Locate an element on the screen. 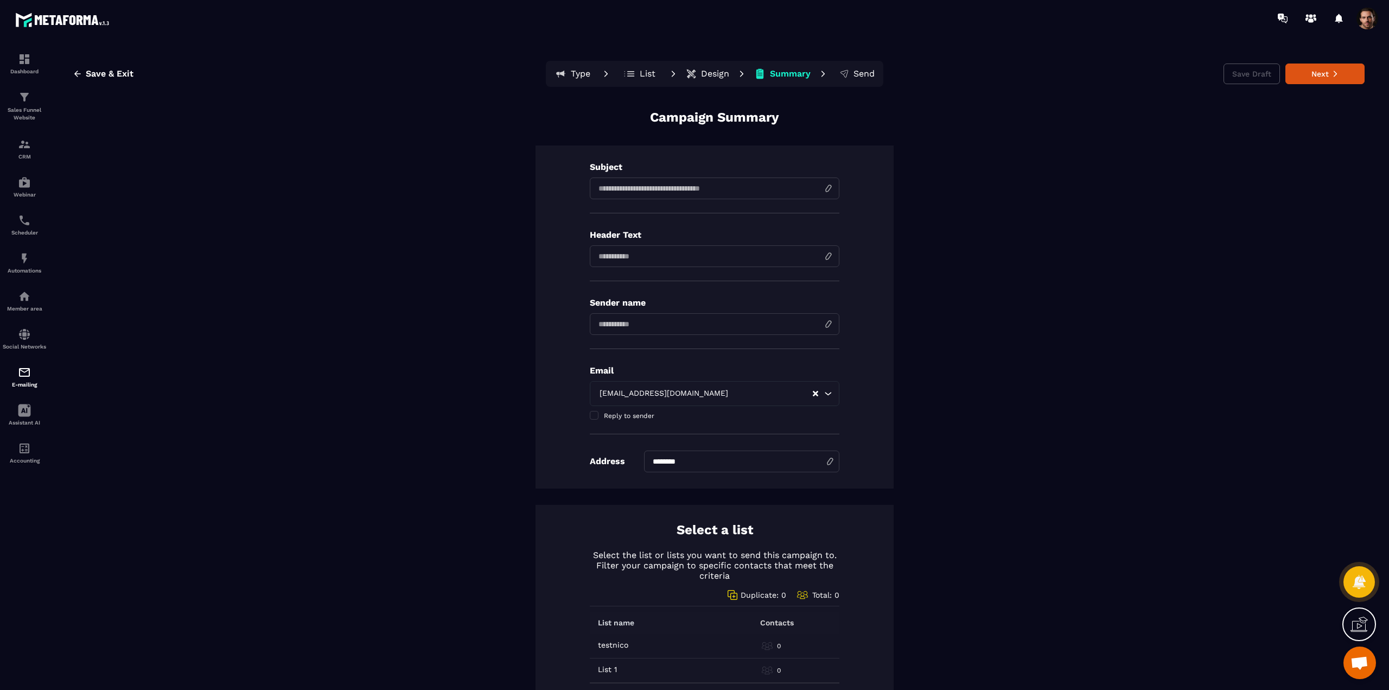  p: Header Text is located at coordinates (715, 234).